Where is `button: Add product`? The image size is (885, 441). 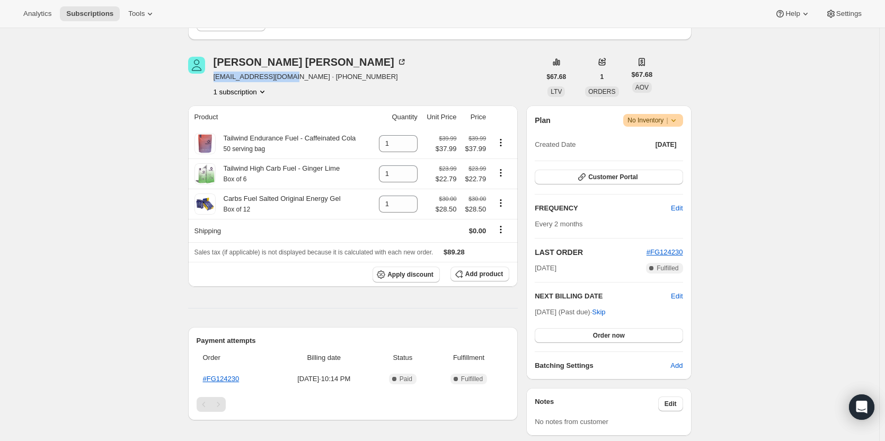
button: Add product is located at coordinates (480, 274).